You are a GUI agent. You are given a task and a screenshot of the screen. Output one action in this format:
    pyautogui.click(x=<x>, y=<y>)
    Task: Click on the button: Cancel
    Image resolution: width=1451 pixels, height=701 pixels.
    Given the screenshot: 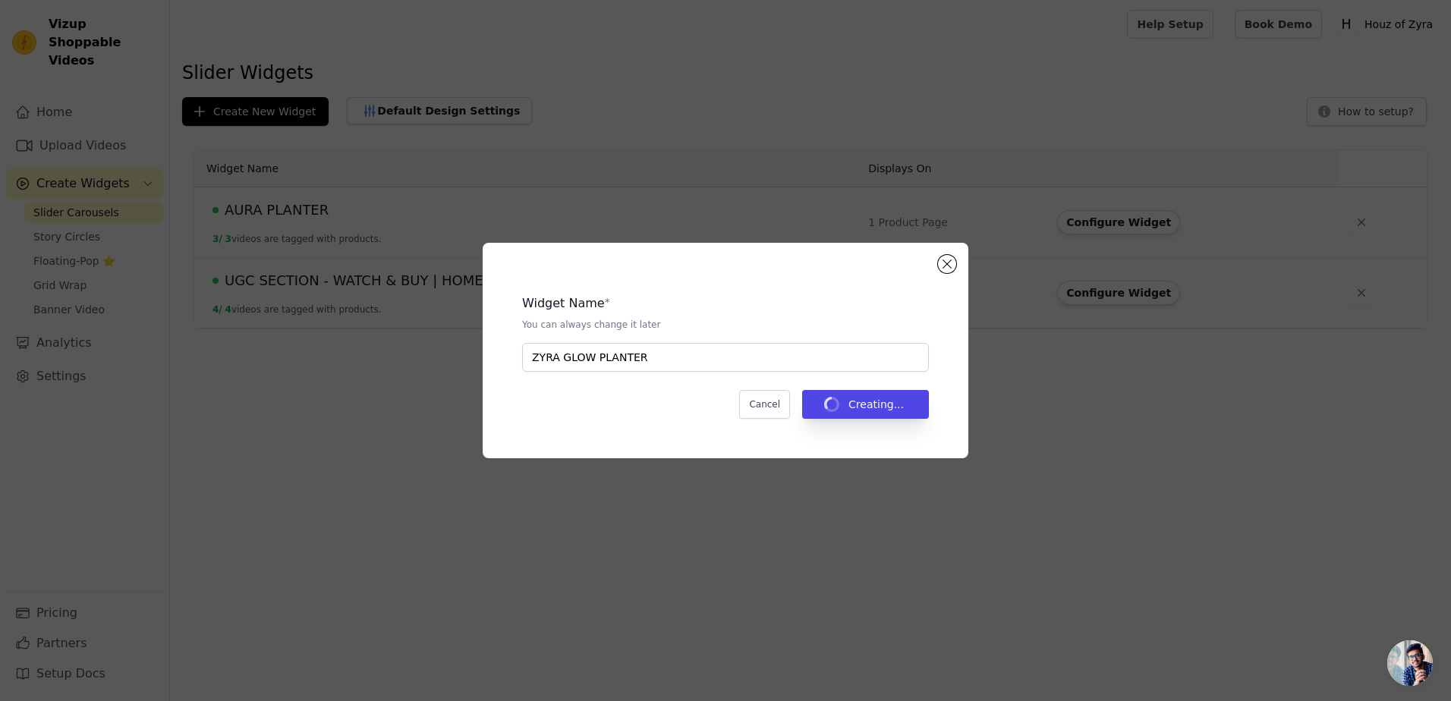 What is the action you would take?
    pyautogui.click(x=764, y=405)
    